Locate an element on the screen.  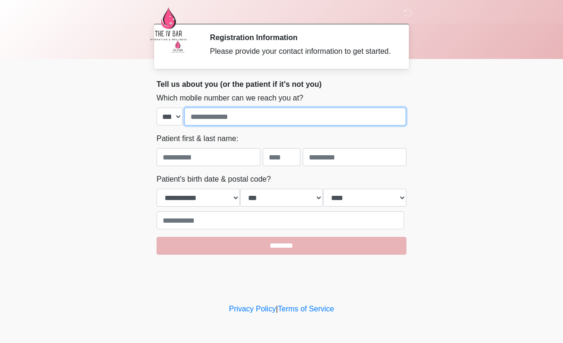
a: Privacy Policy is located at coordinates (253, 308).